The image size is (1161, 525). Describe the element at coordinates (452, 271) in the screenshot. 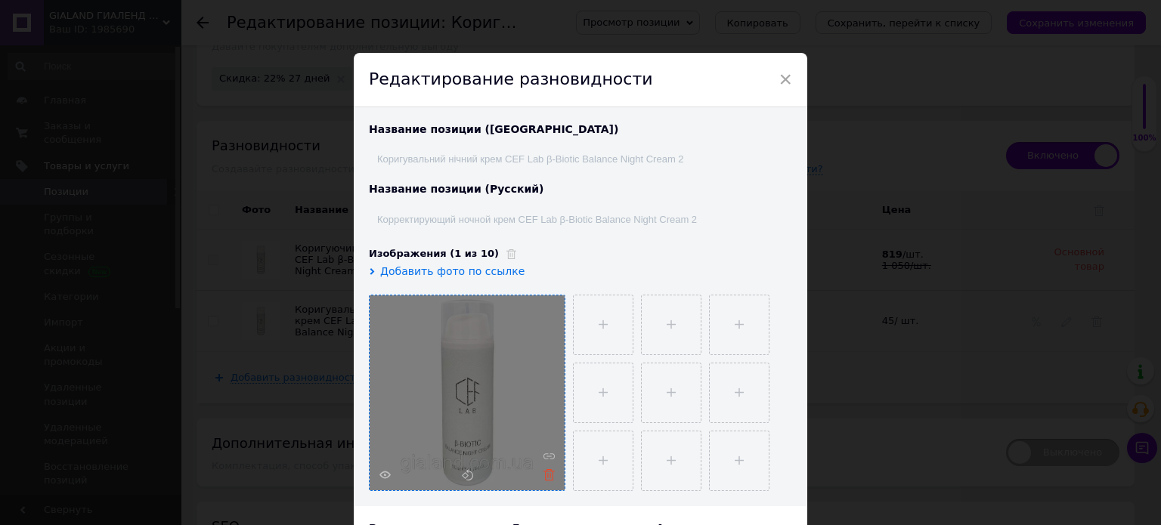

I see `span: Добавить фото по ссылке` at that location.